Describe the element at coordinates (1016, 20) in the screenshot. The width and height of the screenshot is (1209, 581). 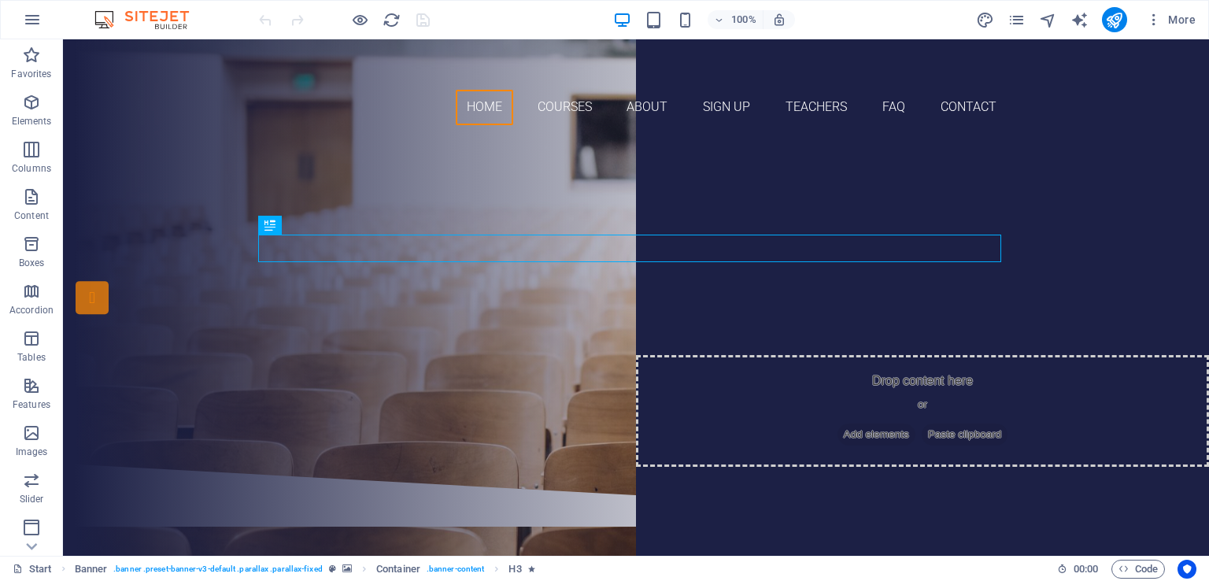
I see `i: Pages (Ctrl+Alt+S)` at that location.